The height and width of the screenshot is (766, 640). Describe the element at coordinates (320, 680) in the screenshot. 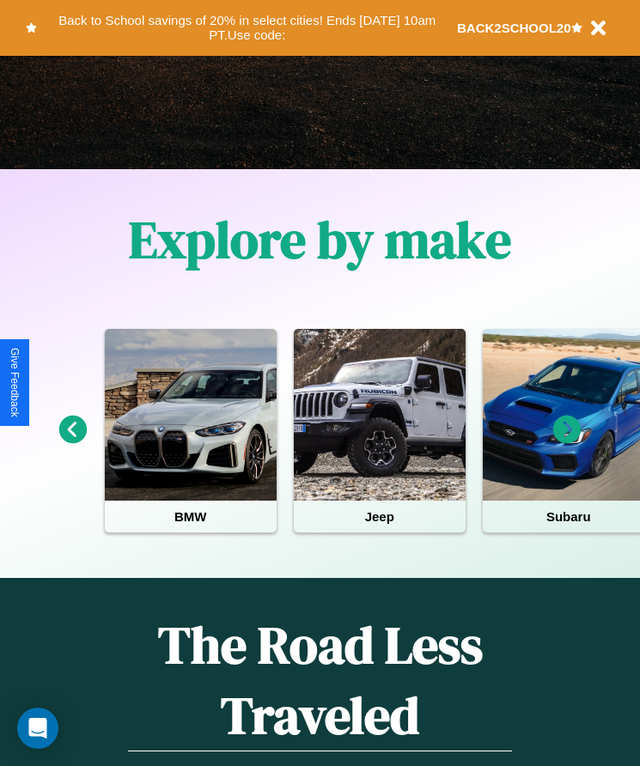

I see `h1: The Road Less Traveled` at that location.